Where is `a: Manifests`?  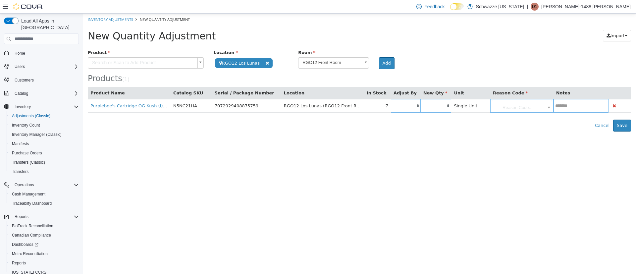 a: Manifests is located at coordinates (20, 144).